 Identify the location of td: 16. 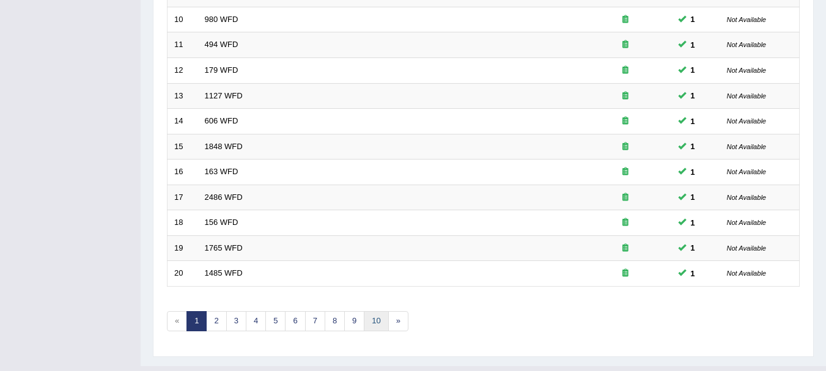
(183, 172).